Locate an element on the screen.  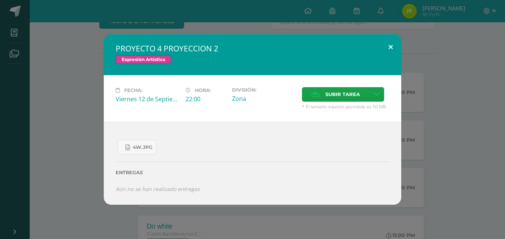
div: 22:00 is located at coordinates (206, 99).